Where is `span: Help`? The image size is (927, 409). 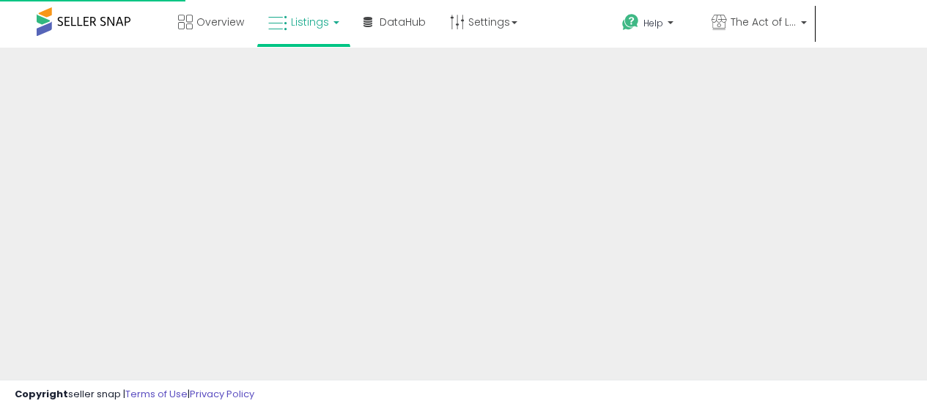
span: Help is located at coordinates (653, 23).